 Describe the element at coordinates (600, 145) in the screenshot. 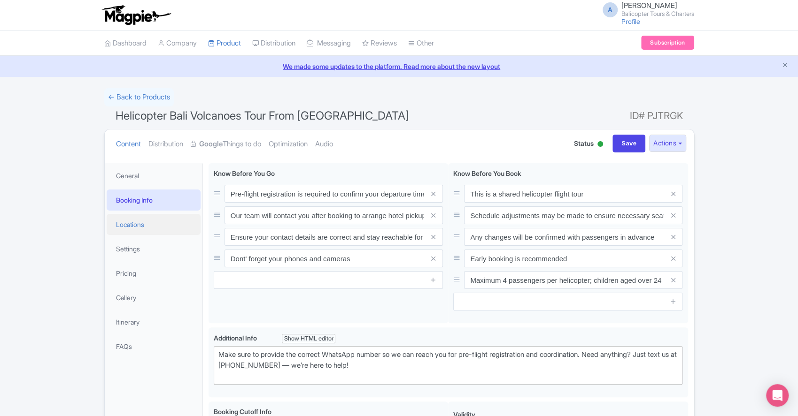

I see `div: Active` at that location.